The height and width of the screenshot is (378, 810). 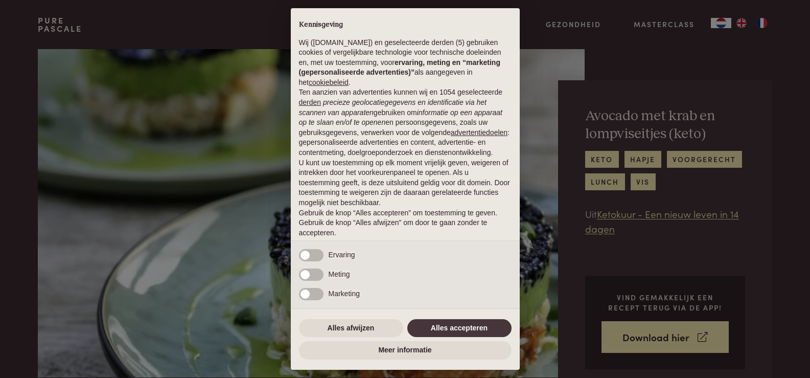 What do you see at coordinates (401, 118) in the screenshot?
I see `em: informatie op een apparaat op te slaan en/of te openen` at bounding box center [401, 118].